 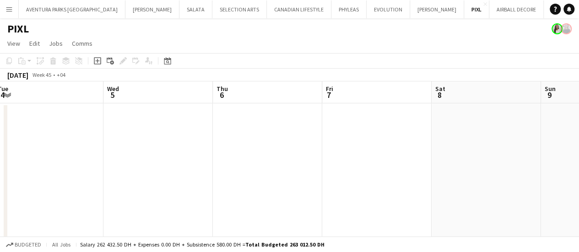 I want to click on app-user-avatar: Ines de Puybaudet, so click(x=557, y=29).